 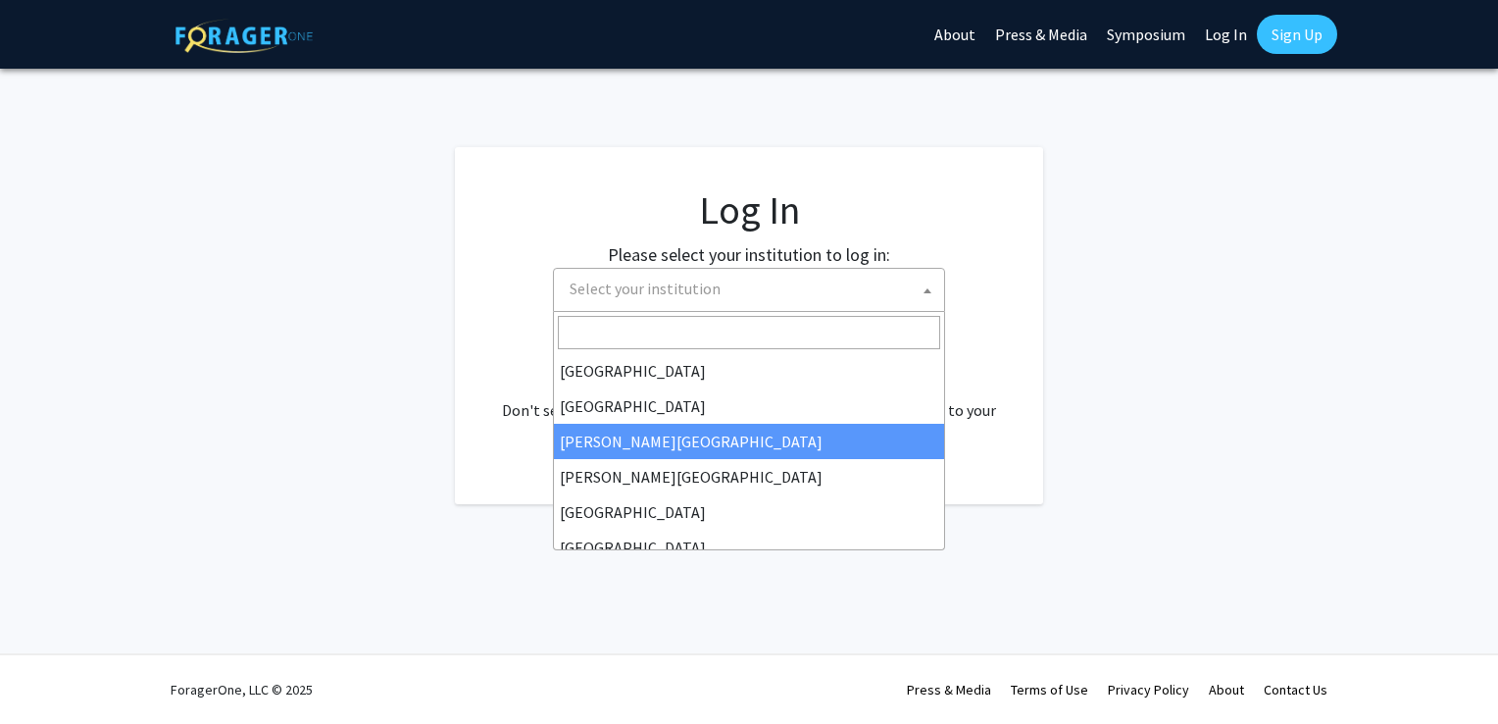 What do you see at coordinates (1295, 689) in the screenshot?
I see `a: Contact Us` at bounding box center [1295, 689].